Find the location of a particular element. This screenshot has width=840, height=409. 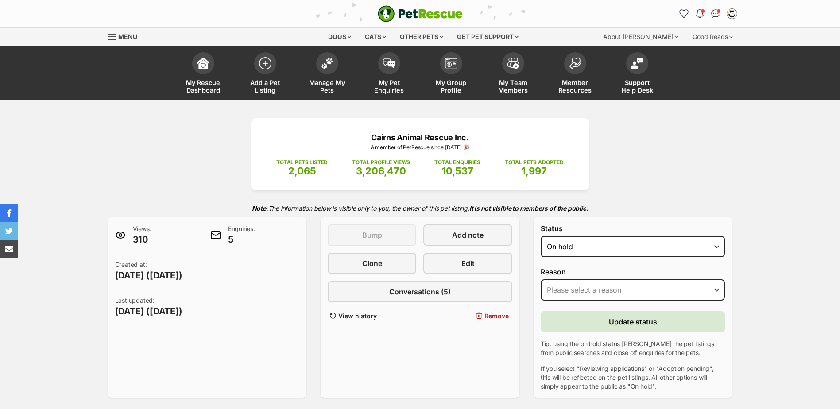

span: 2,065 is located at coordinates (302, 171).